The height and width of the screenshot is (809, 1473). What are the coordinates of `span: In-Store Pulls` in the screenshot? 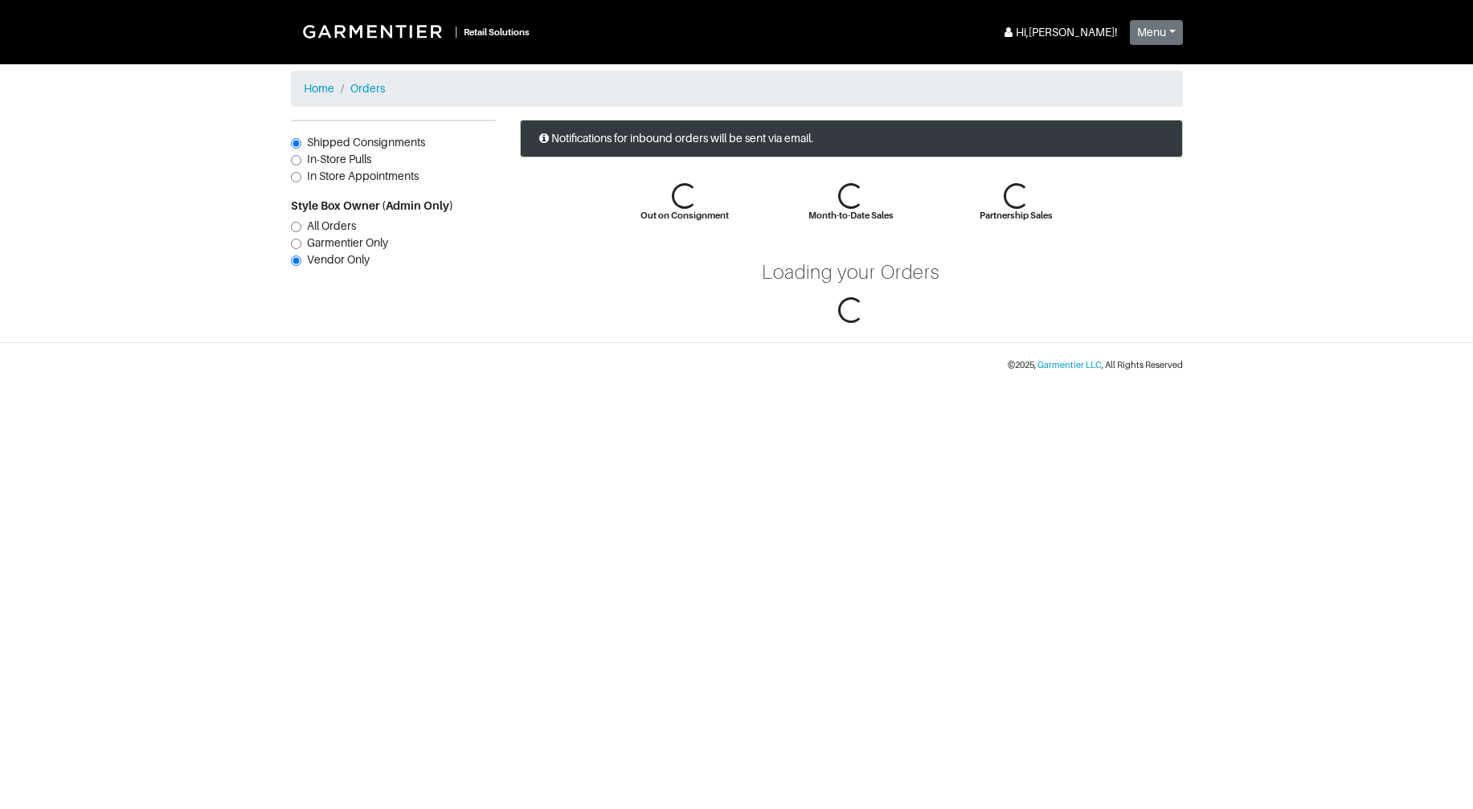 It's located at (339, 159).